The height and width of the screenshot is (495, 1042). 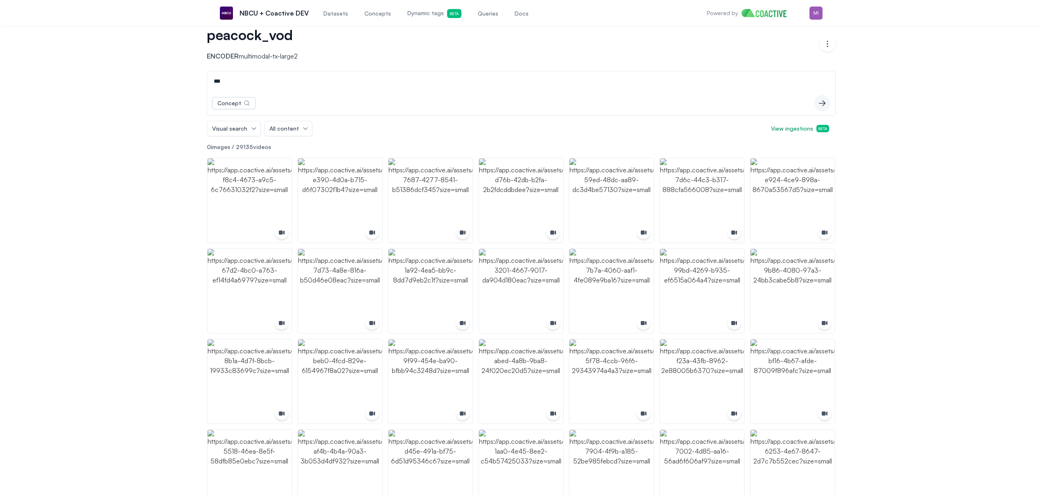 What do you see at coordinates (340, 291) in the screenshot?
I see `button: https://app.coactive.ai/assets/ui/images/coactive/peacock_vod_1737504868066/23f2634e-7d73-4a8e-81...` at bounding box center [340, 291].